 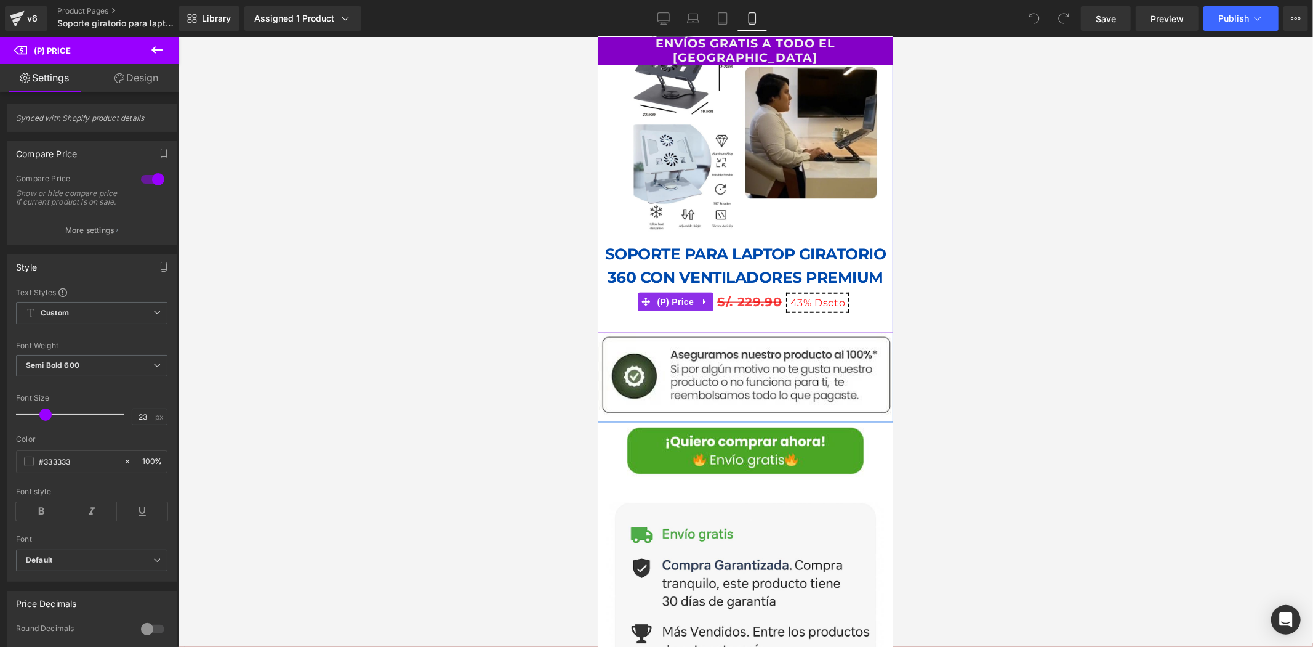 What do you see at coordinates (151, 265) in the screenshot?
I see `span: S/. 229.90` at bounding box center [151, 265].